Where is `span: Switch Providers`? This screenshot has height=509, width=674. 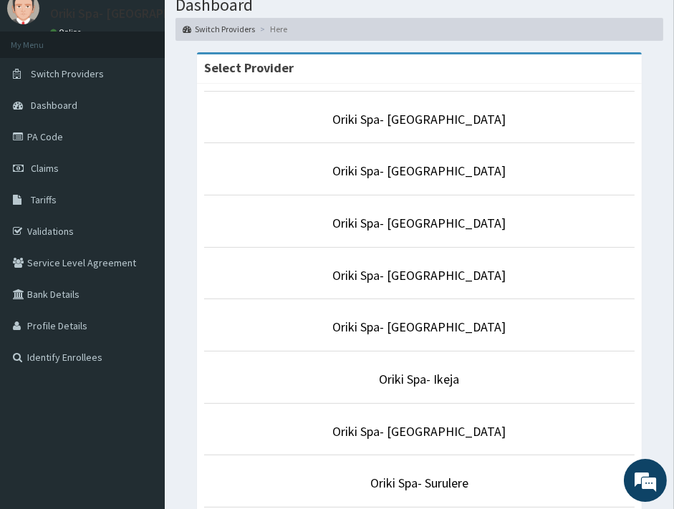
span: Switch Providers is located at coordinates (67, 74).